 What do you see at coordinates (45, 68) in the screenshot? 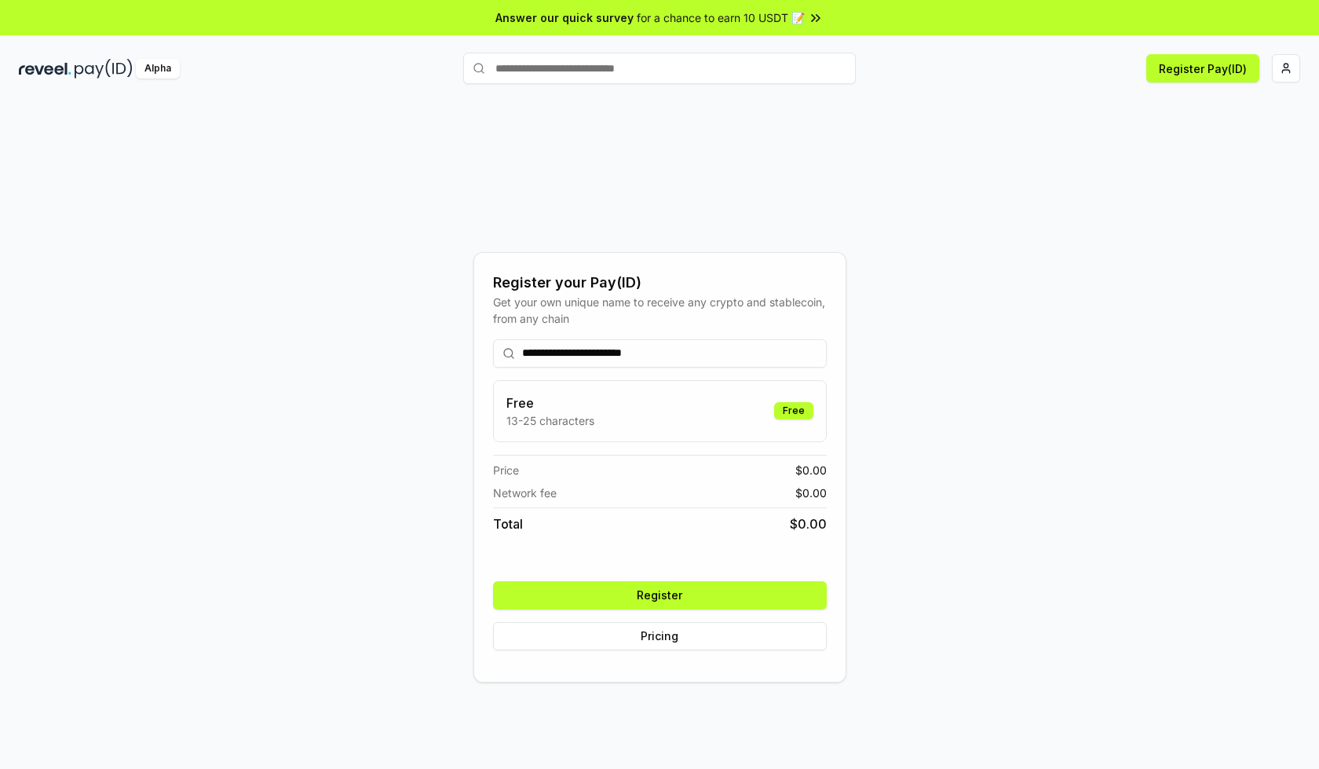
I see `img: reveel_dark` at bounding box center [45, 68].